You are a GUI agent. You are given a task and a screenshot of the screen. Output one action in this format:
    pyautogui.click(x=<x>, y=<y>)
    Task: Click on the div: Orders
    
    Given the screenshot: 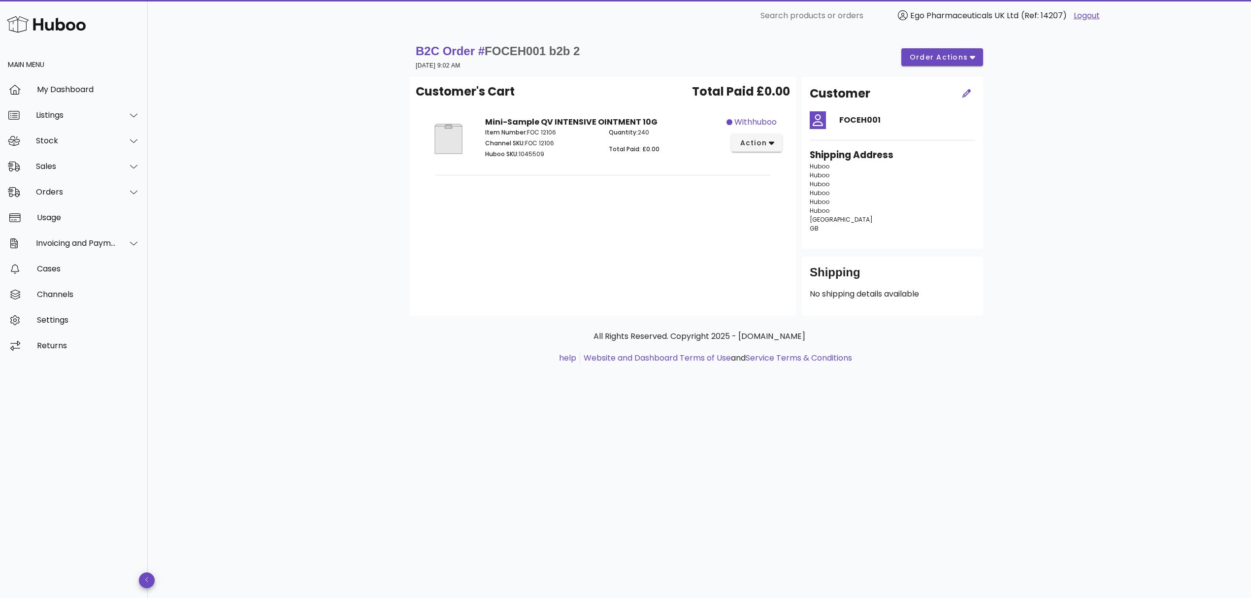 What is the action you would take?
    pyautogui.click(x=76, y=192)
    